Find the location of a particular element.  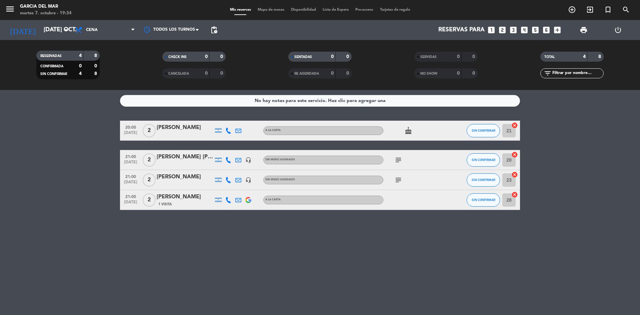

span: Reservas para is located at coordinates (462, 30).